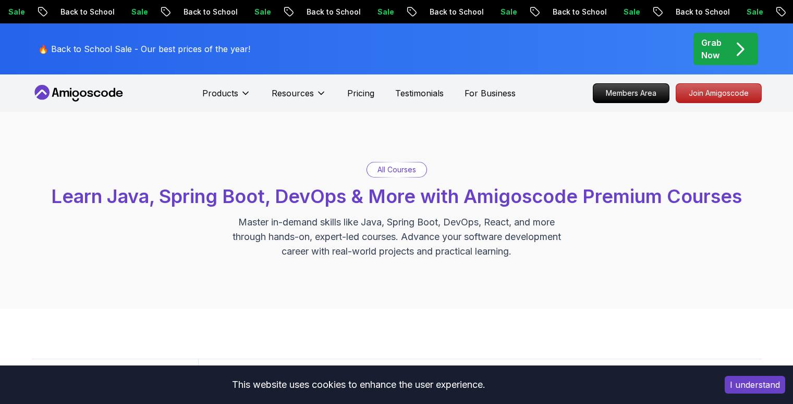  I want to click on p: Pricing, so click(361, 93).